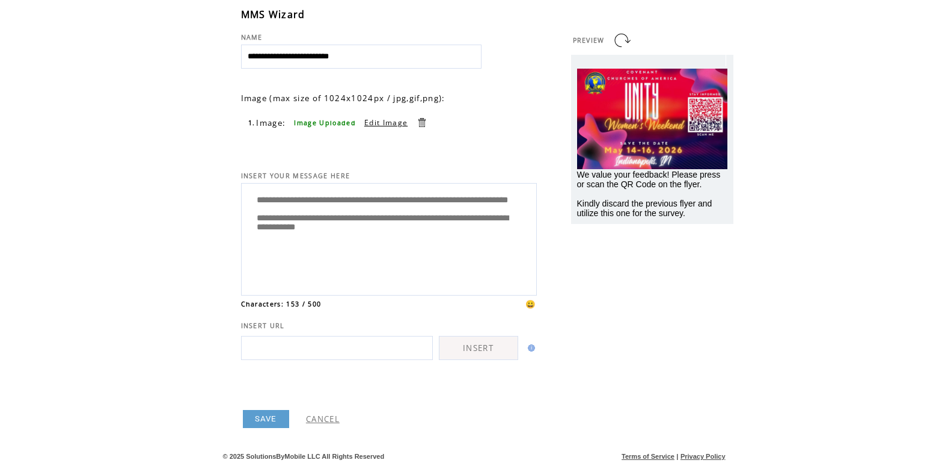  What do you see at coordinates (479, 348) in the screenshot?
I see `a: INSERT` at bounding box center [479, 348].